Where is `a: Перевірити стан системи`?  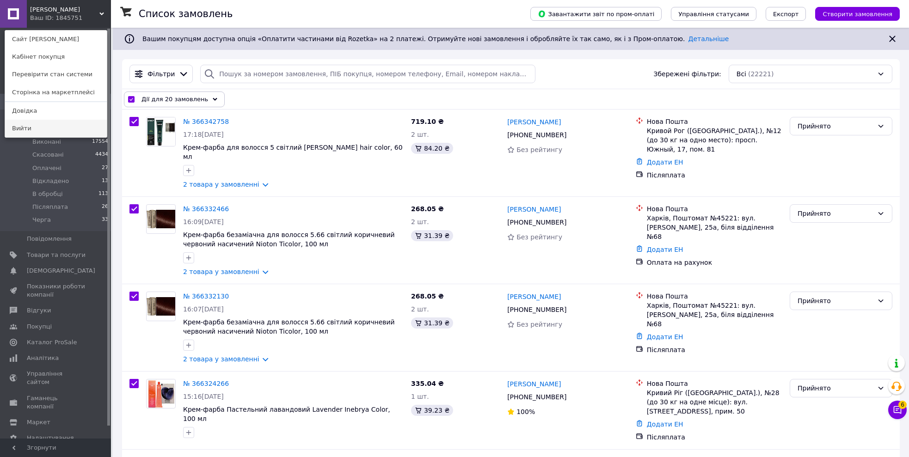
a: Перевірити стан системи is located at coordinates (56, 74).